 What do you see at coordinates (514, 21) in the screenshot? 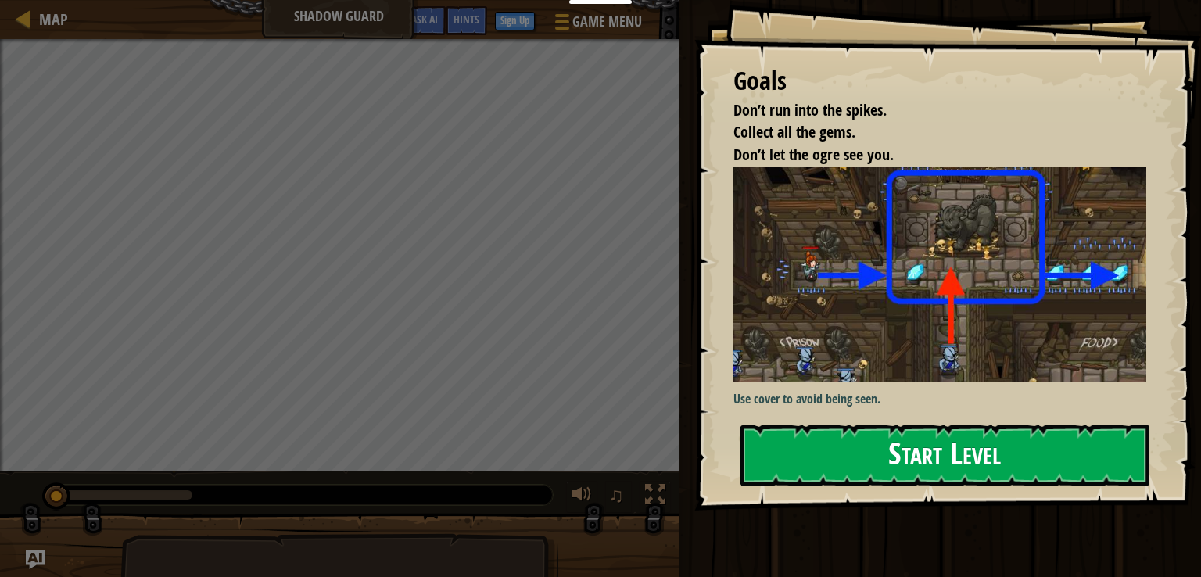
I see `button: Sign Up` at bounding box center [514, 21].